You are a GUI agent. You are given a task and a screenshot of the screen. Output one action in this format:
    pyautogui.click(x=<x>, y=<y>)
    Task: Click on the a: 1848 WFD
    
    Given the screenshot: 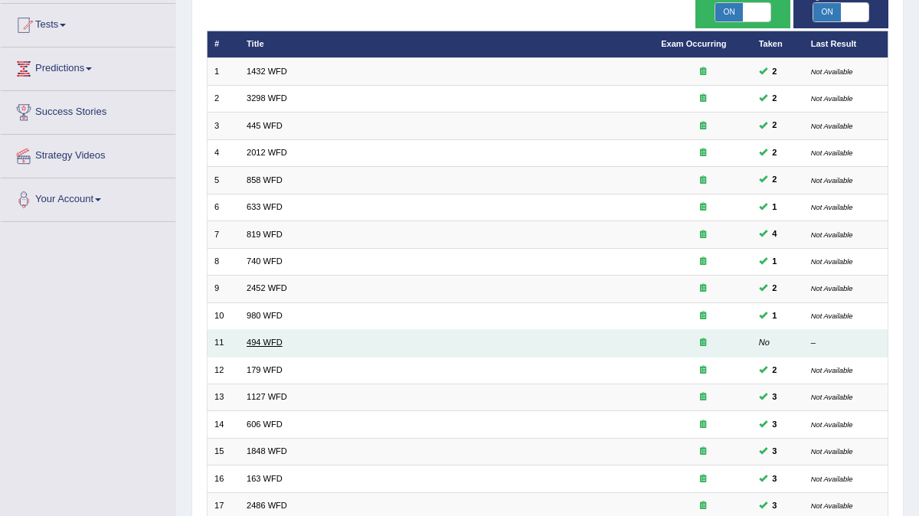 What is the action you would take?
    pyautogui.click(x=266, y=451)
    